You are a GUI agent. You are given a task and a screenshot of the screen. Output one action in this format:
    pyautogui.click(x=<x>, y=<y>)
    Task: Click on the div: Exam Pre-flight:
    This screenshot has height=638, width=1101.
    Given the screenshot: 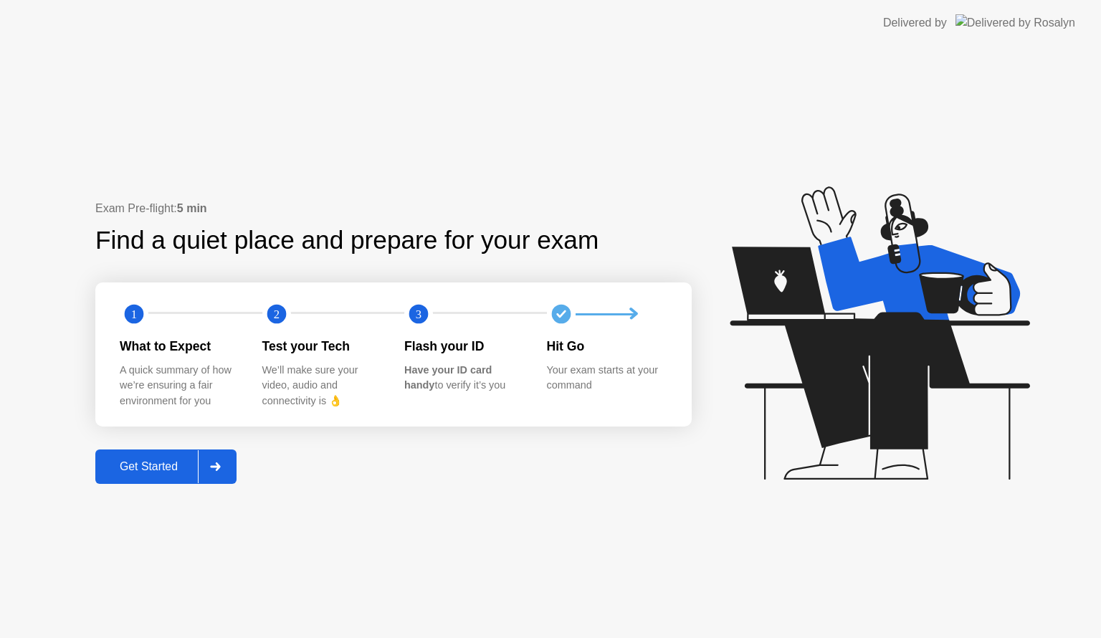 What is the action you would take?
    pyautogui.click(x=394, y=209)
    